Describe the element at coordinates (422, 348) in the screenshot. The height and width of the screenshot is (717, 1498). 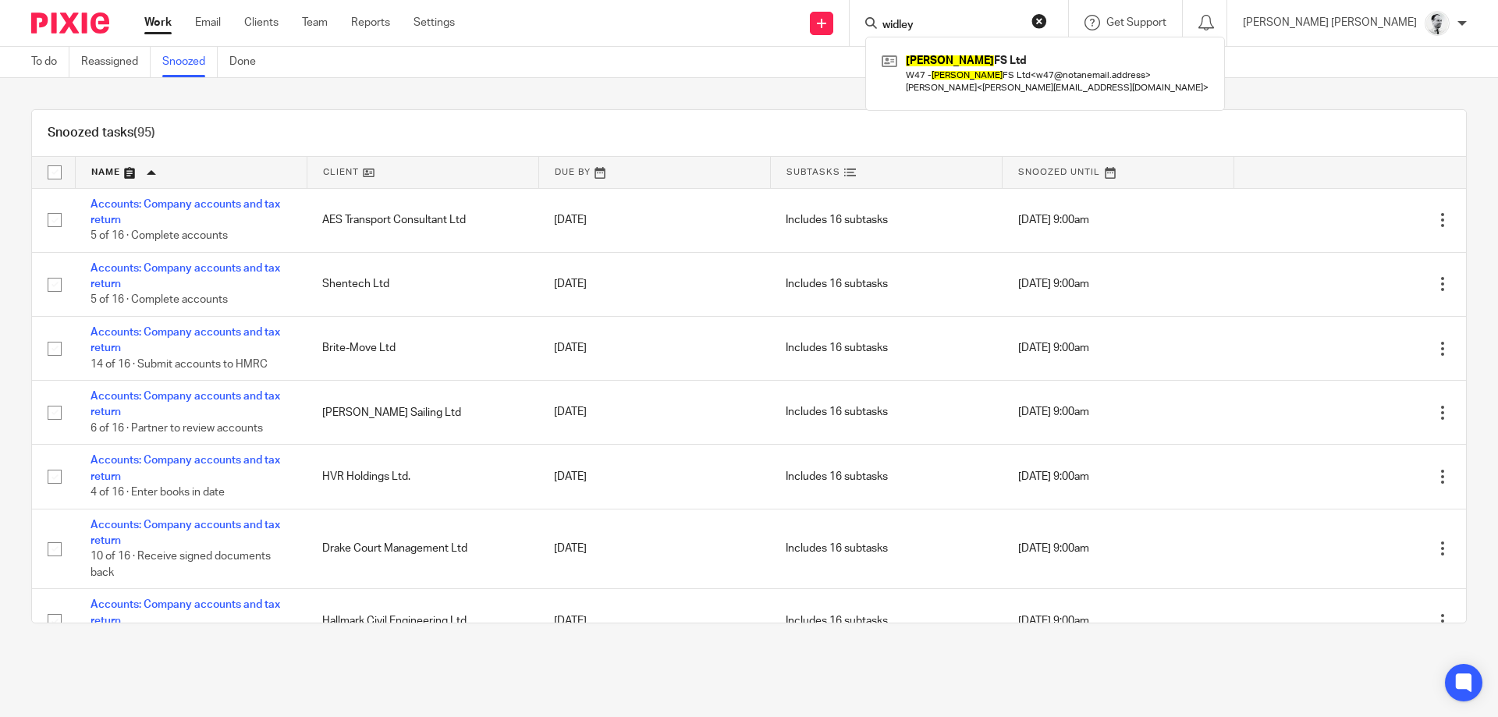
I see `td: Brite-Move Ltd` at that location.